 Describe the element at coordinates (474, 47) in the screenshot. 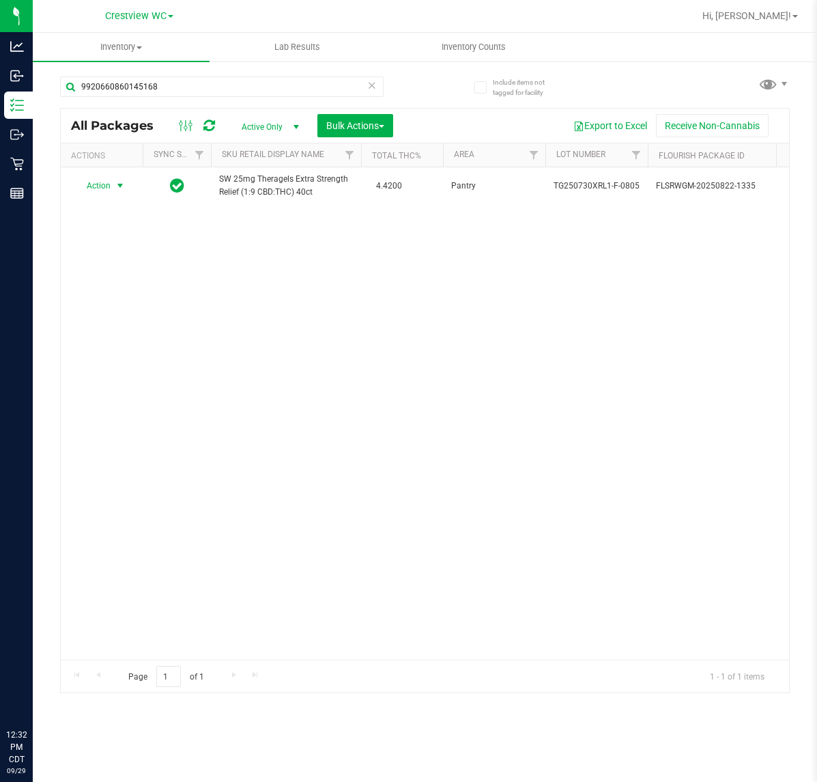

I see `a: Inventory Counts` at that location.